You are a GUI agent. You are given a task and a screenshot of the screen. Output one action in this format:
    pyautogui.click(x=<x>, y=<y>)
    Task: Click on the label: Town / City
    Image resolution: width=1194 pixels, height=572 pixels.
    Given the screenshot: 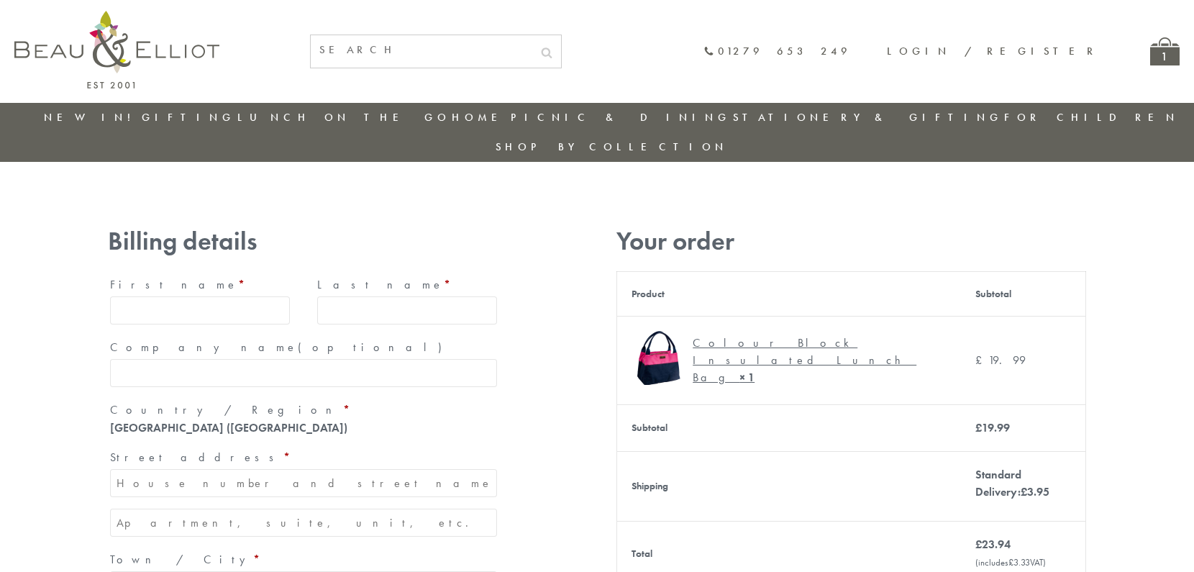 What is the action you would take?
    pyautogui.click(x=303, y=560)
    